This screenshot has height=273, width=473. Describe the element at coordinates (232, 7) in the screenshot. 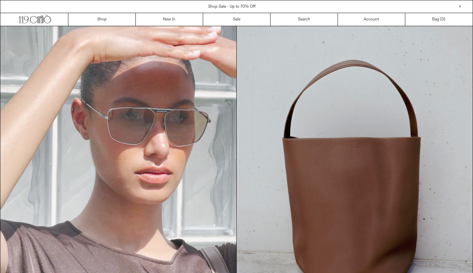

I see `span: Shop Sale - Up to 70% Off` at that location.